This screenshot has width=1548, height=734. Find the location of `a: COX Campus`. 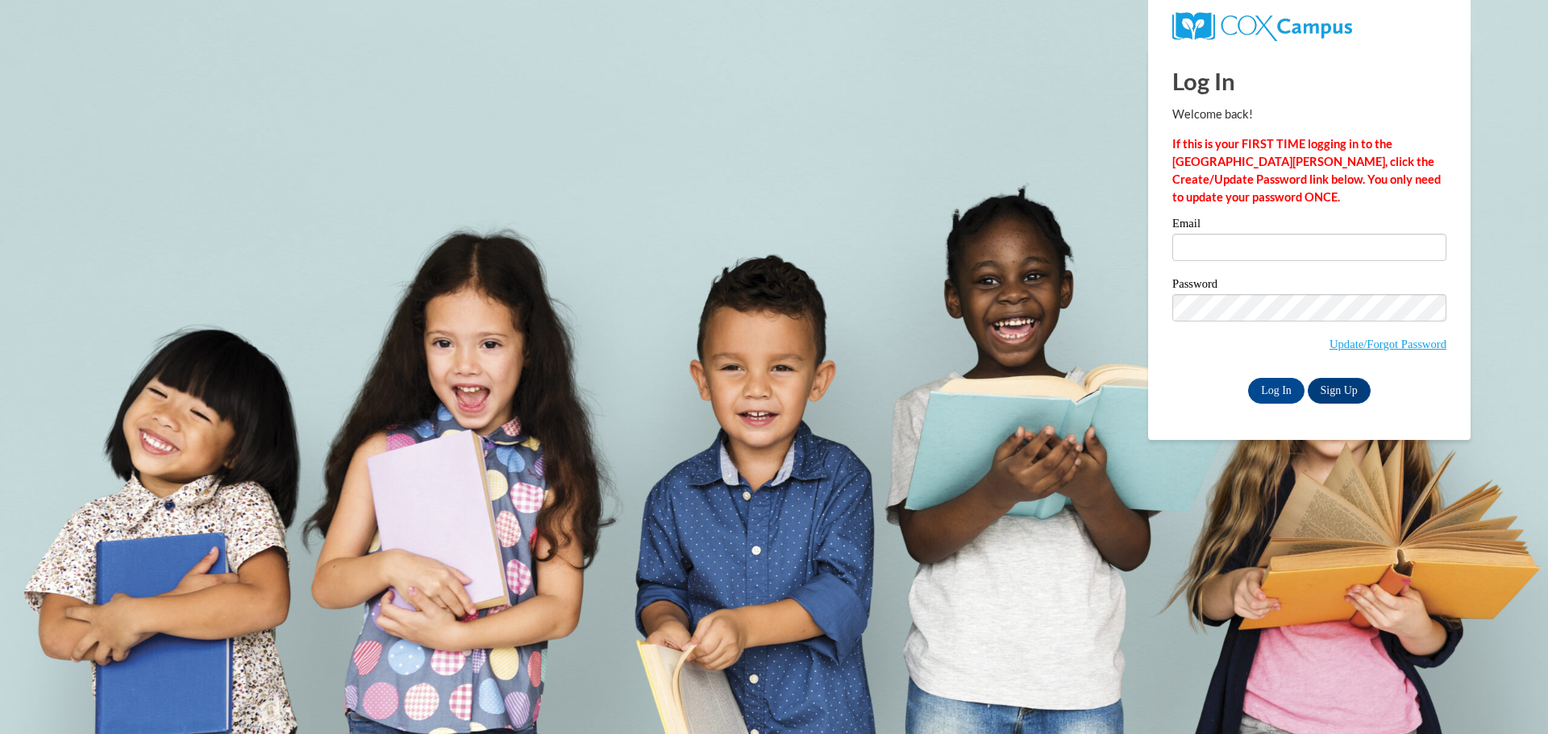

a: COX Campus is located at coordinates (1262, 25).